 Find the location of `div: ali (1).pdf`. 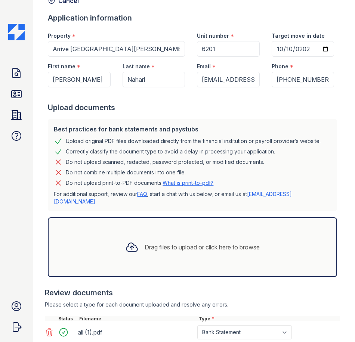

div: ali (1).pdf is located at coordinates (136, 332).